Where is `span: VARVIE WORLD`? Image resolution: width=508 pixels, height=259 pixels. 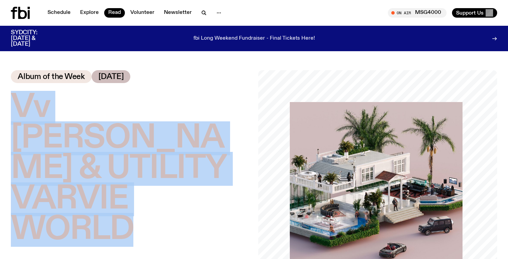
span: VARVIE WORLD is located at coordinates (72, 215).